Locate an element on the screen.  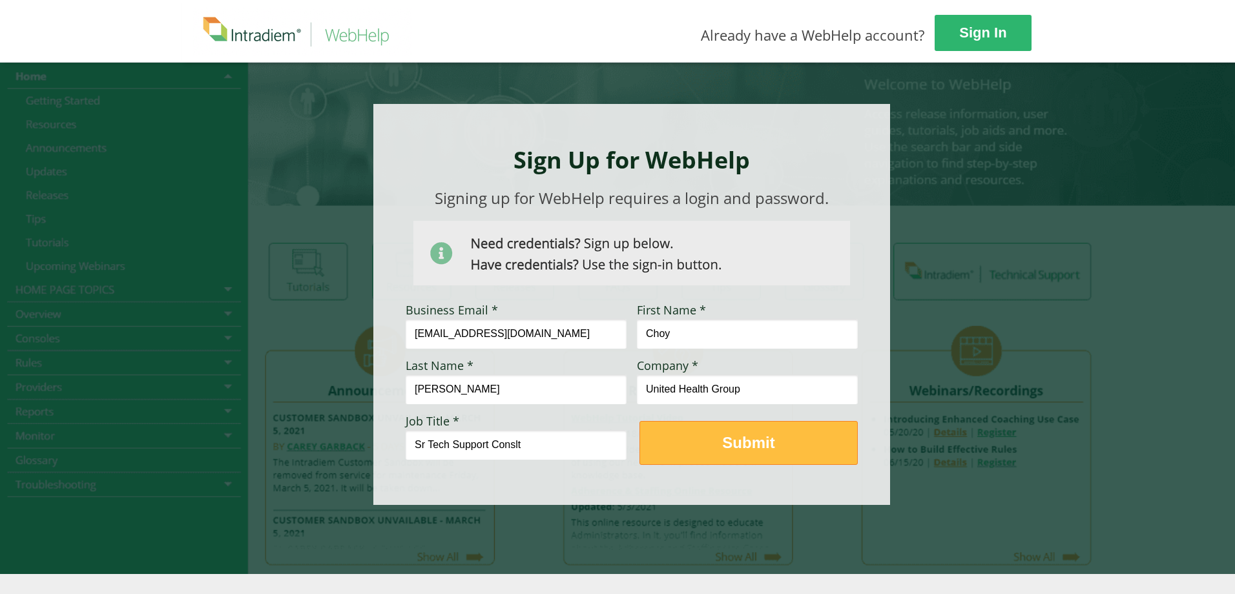
span: Last Name * is located at coordinates (439, 366).